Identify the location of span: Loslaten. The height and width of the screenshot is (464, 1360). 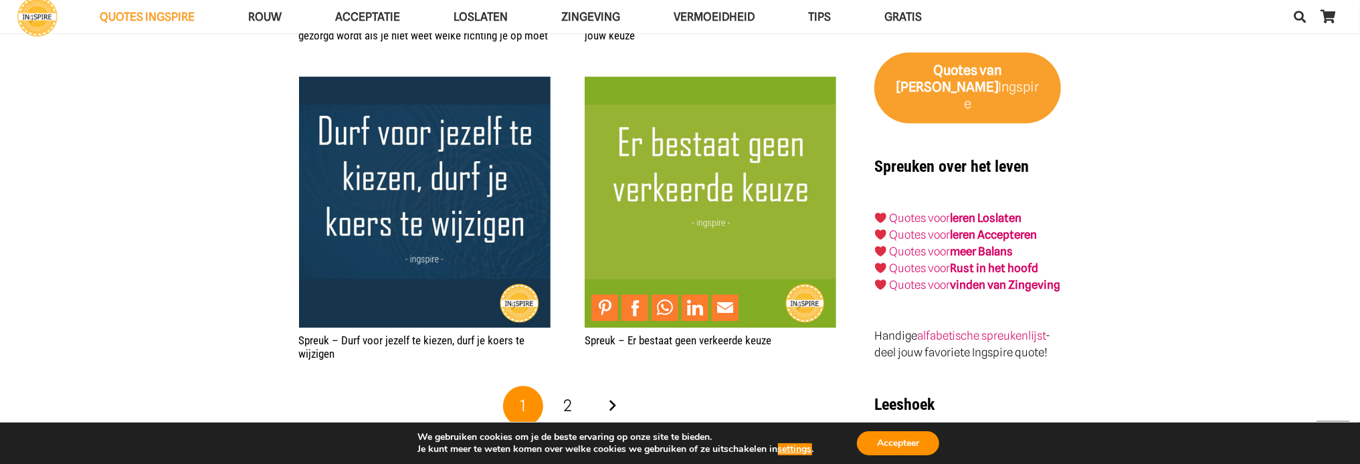
(480, 17).